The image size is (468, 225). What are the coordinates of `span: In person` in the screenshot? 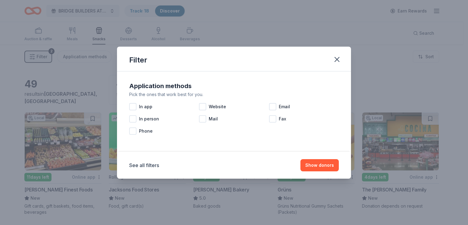 It's located at (149, 119).